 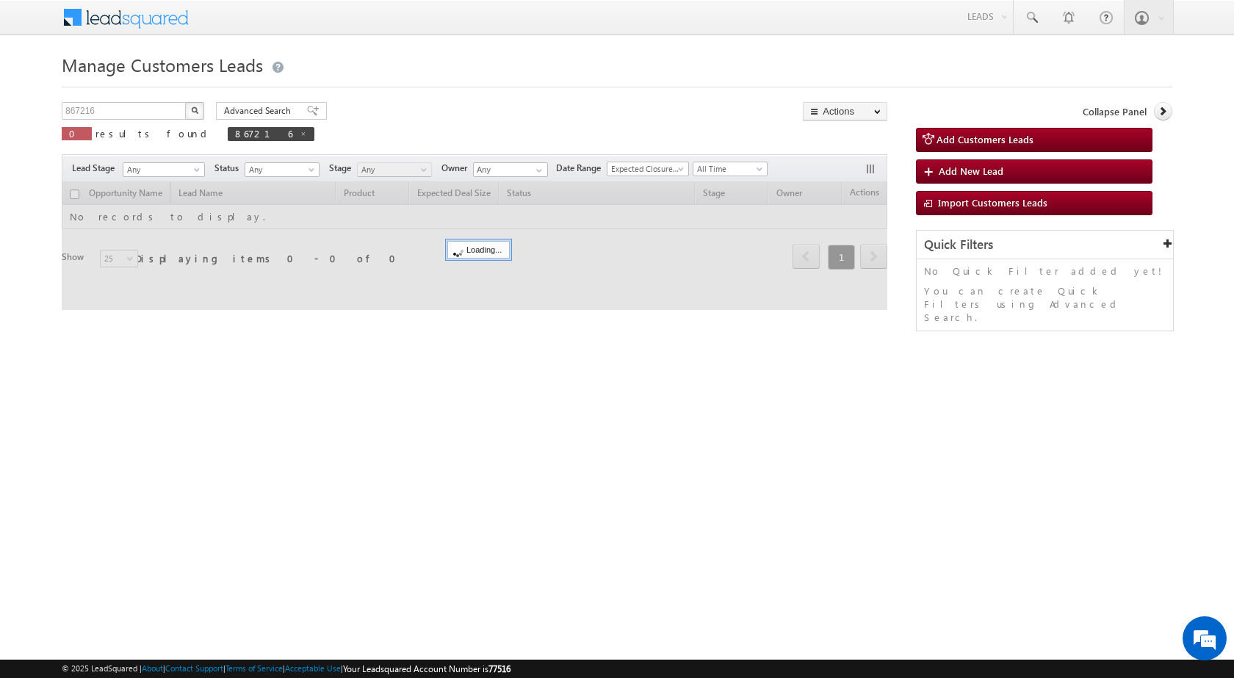 I want to click on span: Add Customers Leads, so click(x=985, y=139).